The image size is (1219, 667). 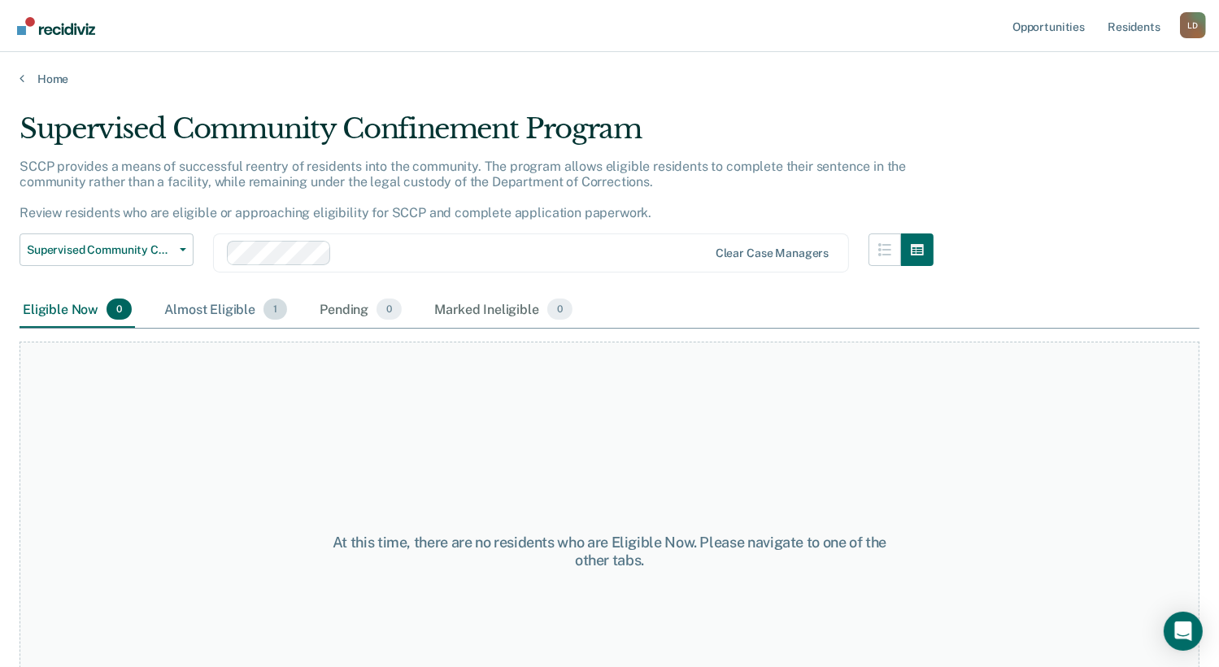 I want to click on div: Clear case managers, so click(x=772, y=253).